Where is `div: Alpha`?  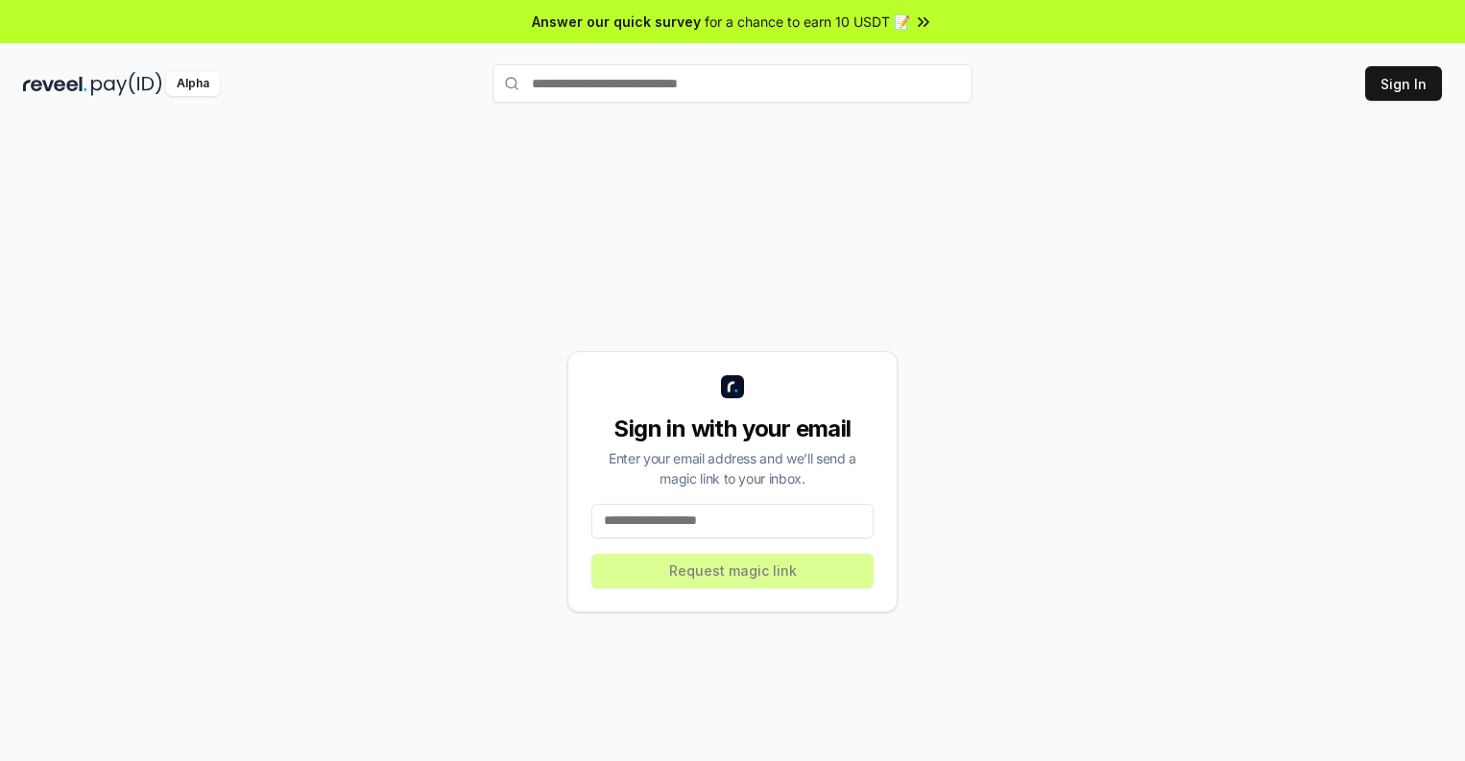
div: Alpha is located at coordinates (193, 84).